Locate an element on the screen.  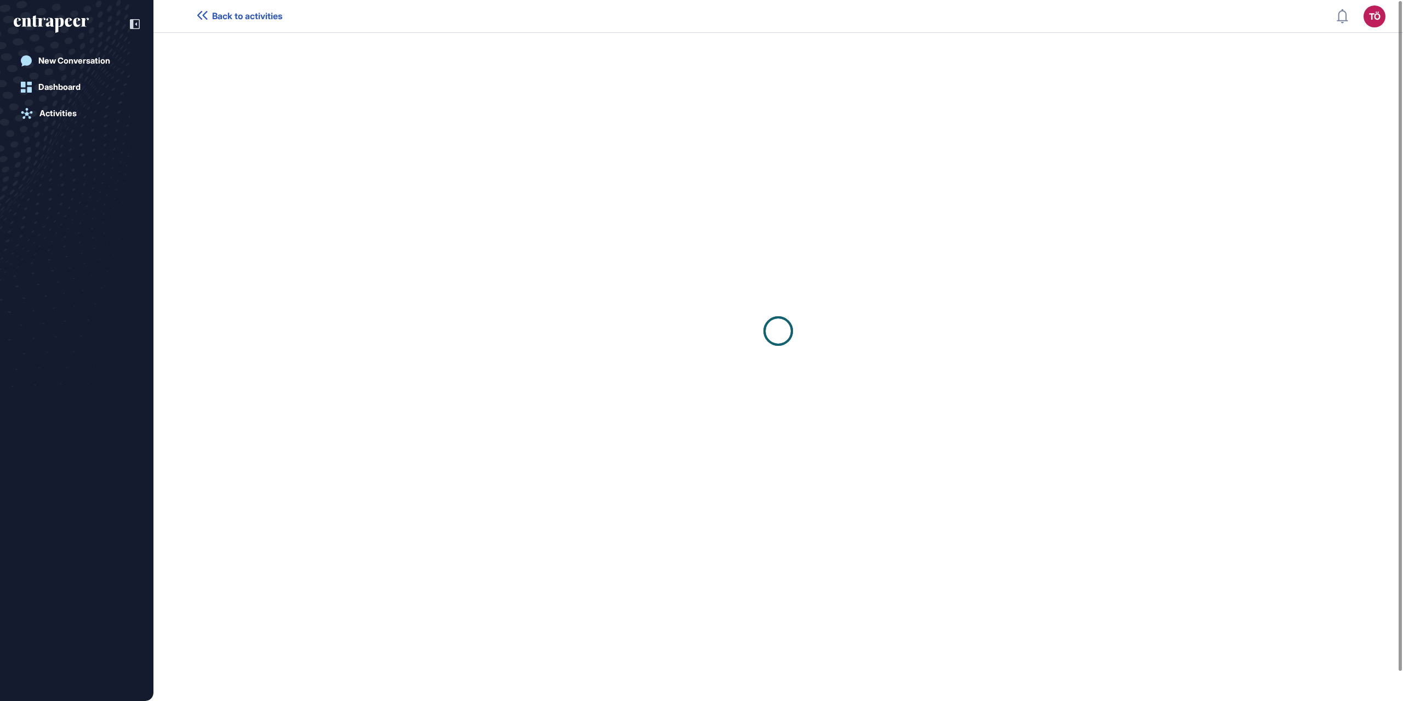
div: Activities is located at coordinates (58, 113).